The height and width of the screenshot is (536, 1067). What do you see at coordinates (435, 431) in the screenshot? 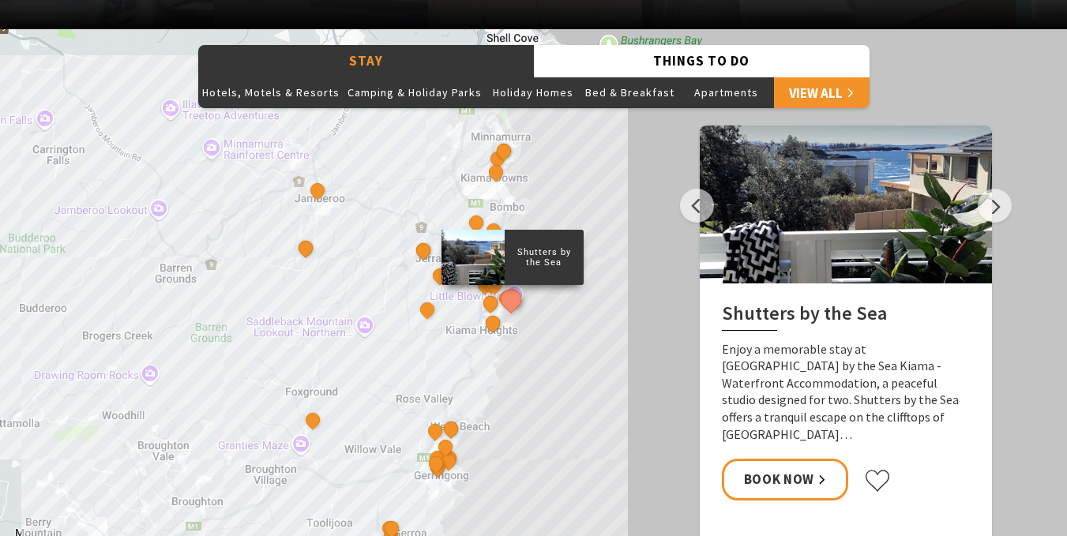
I see `button: See detail about Mercure Gerringong Resort` at bounding box center [435, 431].